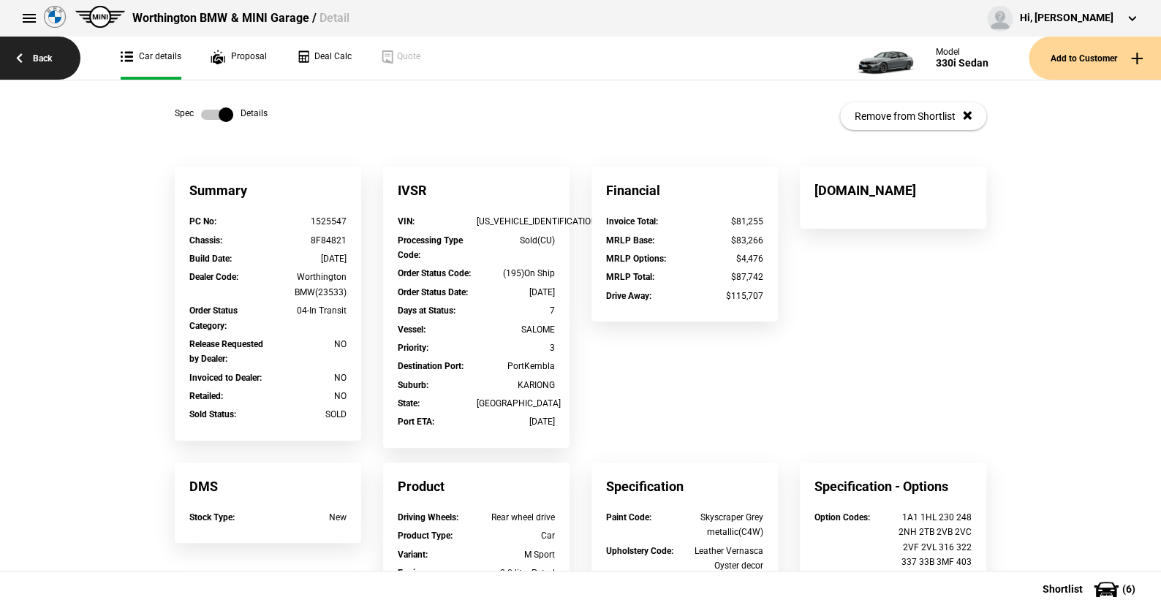 The image size is (1161, 608). What do you see at coordinates (226, 352) in the screenshot?
I see `strong: Release Requested by Dealer :` at bounding box center [226, 352].